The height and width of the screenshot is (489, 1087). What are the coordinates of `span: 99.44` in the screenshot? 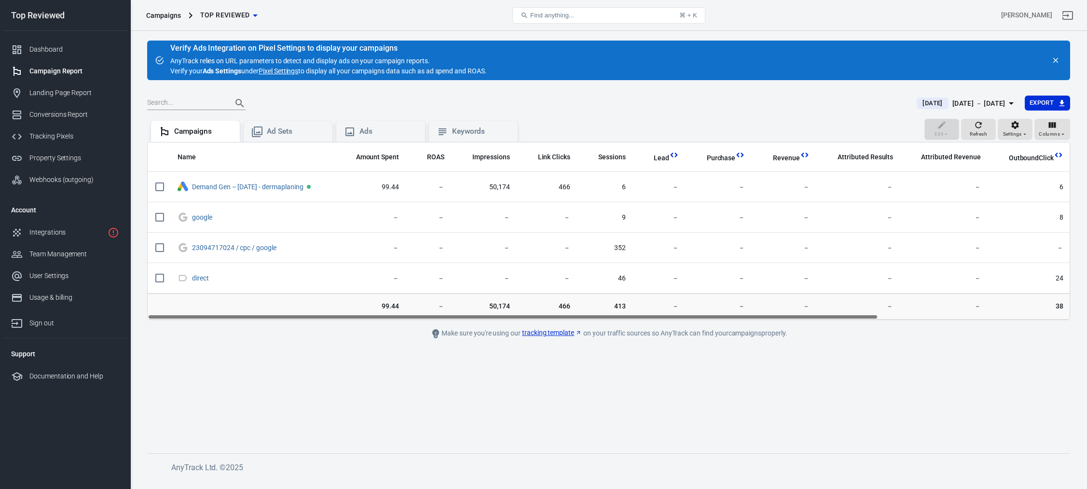 It's located at (372, 187).